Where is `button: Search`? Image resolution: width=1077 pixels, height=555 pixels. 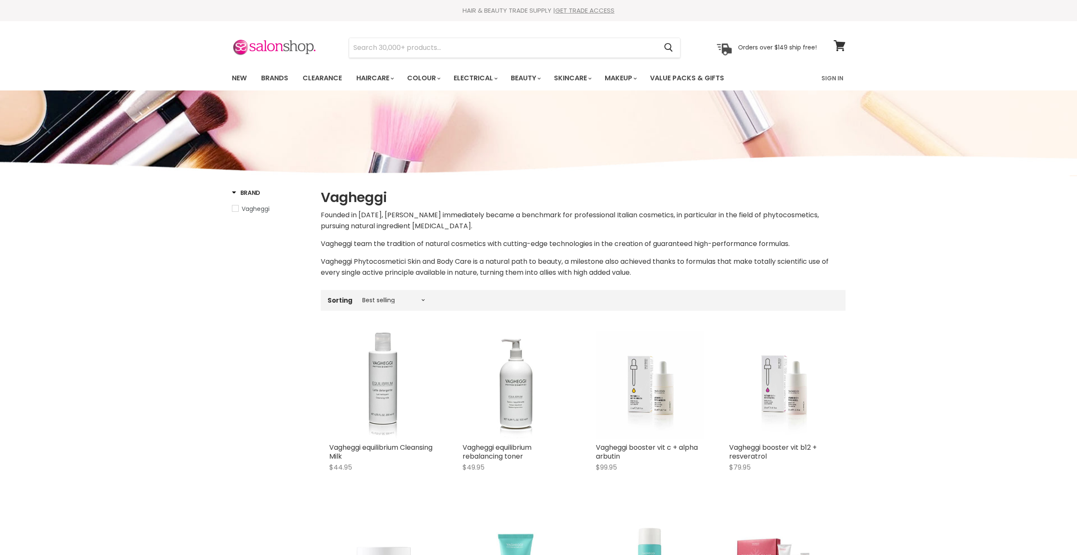 button: Search is located at coordinates (668, 48).